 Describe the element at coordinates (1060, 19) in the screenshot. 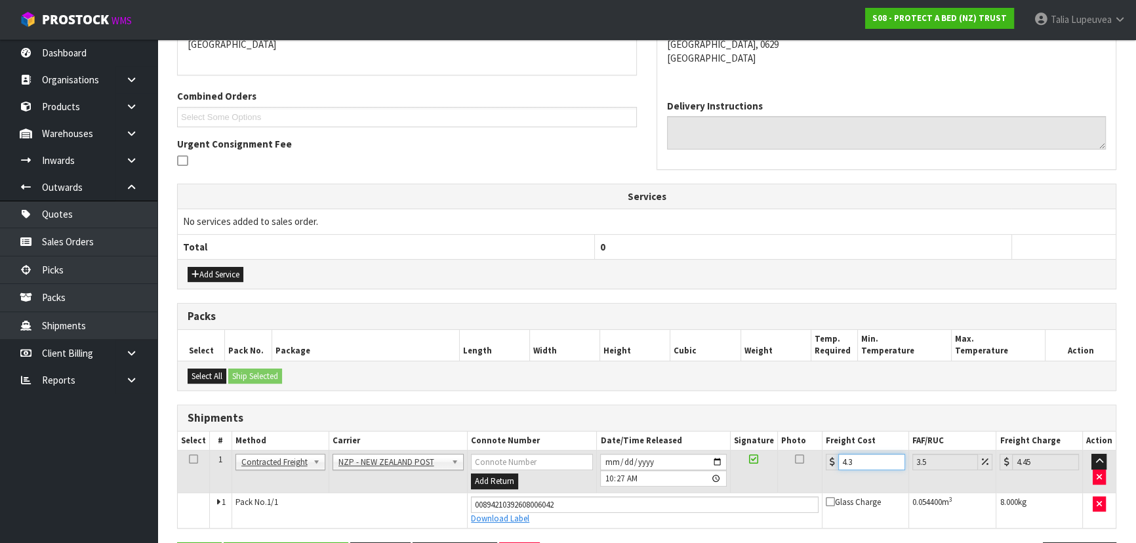

I see `span: Talia` at that location.